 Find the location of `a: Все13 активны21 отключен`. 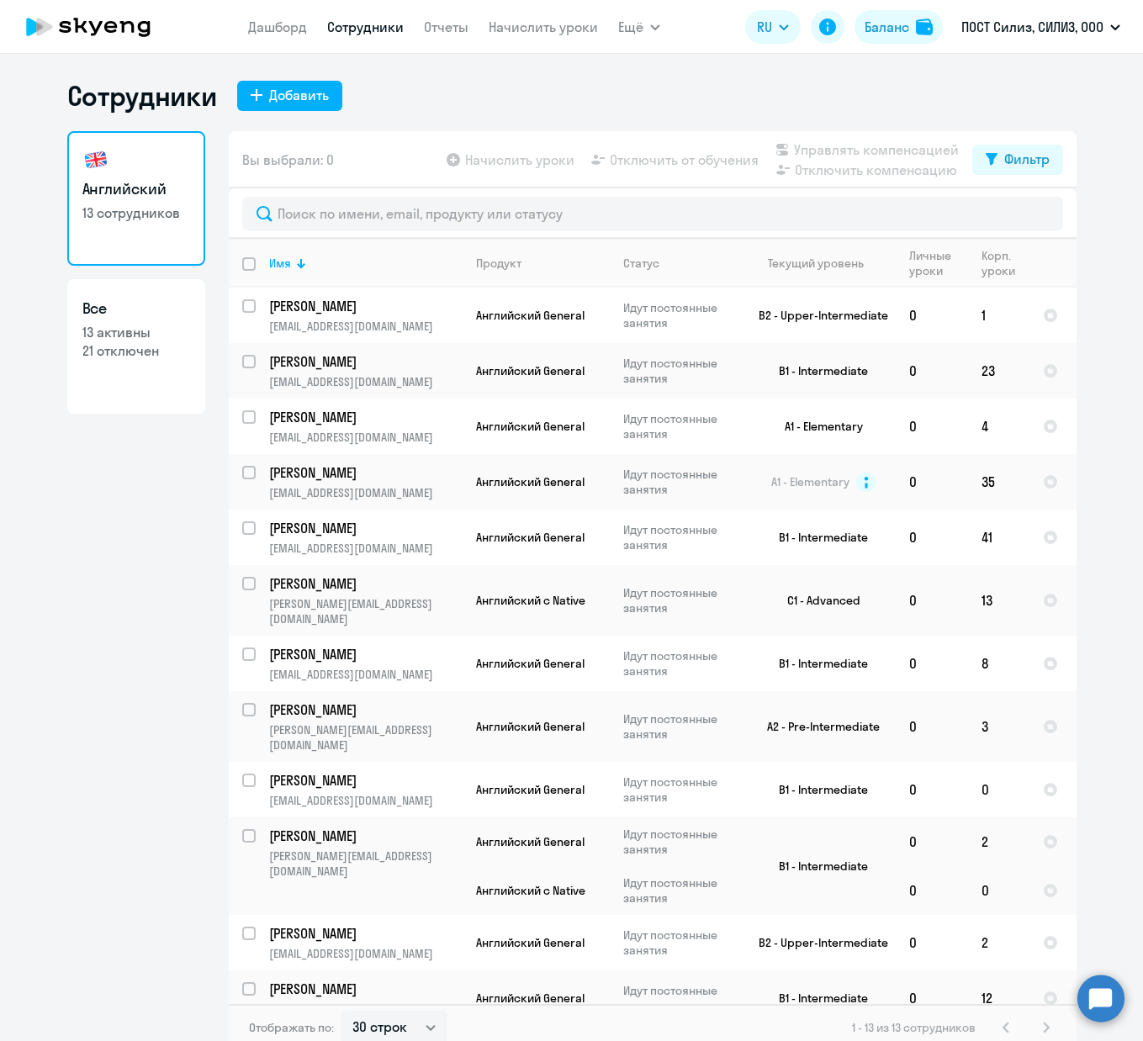

a: Все13 активны21 отключен is located at coordinates (136, 347).